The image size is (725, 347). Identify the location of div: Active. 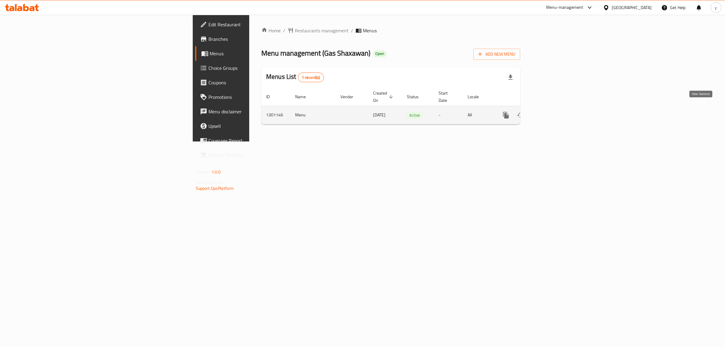
(414, 115).